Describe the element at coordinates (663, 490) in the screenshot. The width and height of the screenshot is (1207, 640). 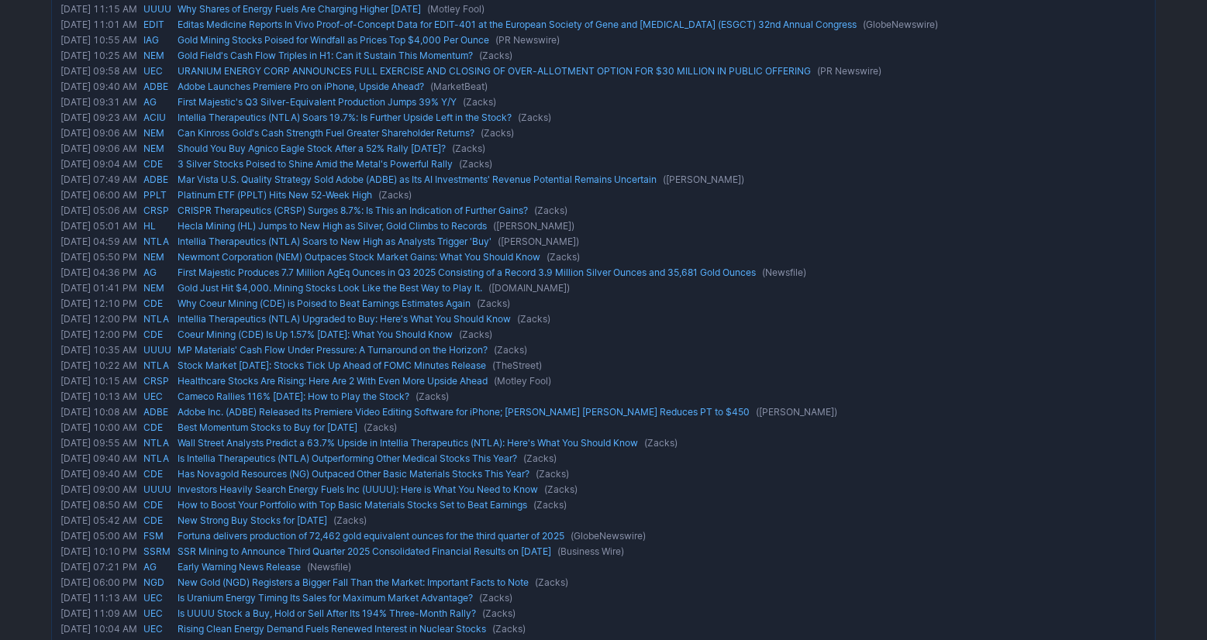
I see `div: Investors Heavily Search Energy Fuels Inc (UUUU): Here is What You Need to Know` at that location.